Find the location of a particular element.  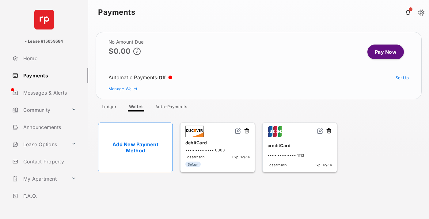

a: Manage Wallet is located at coordinates (123, 89).